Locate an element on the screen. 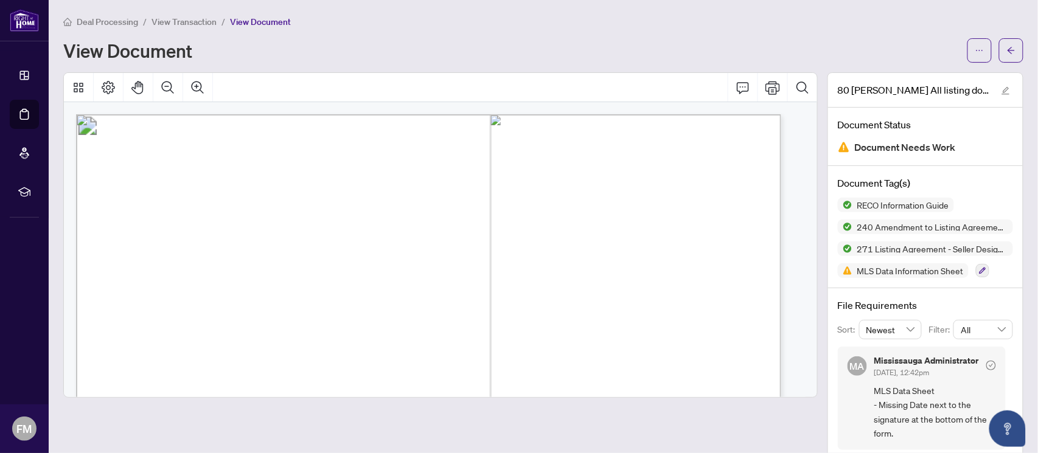 The width and height of the screenshot is (1038, 453). span: check-circle is located at coordinates (992, 366).